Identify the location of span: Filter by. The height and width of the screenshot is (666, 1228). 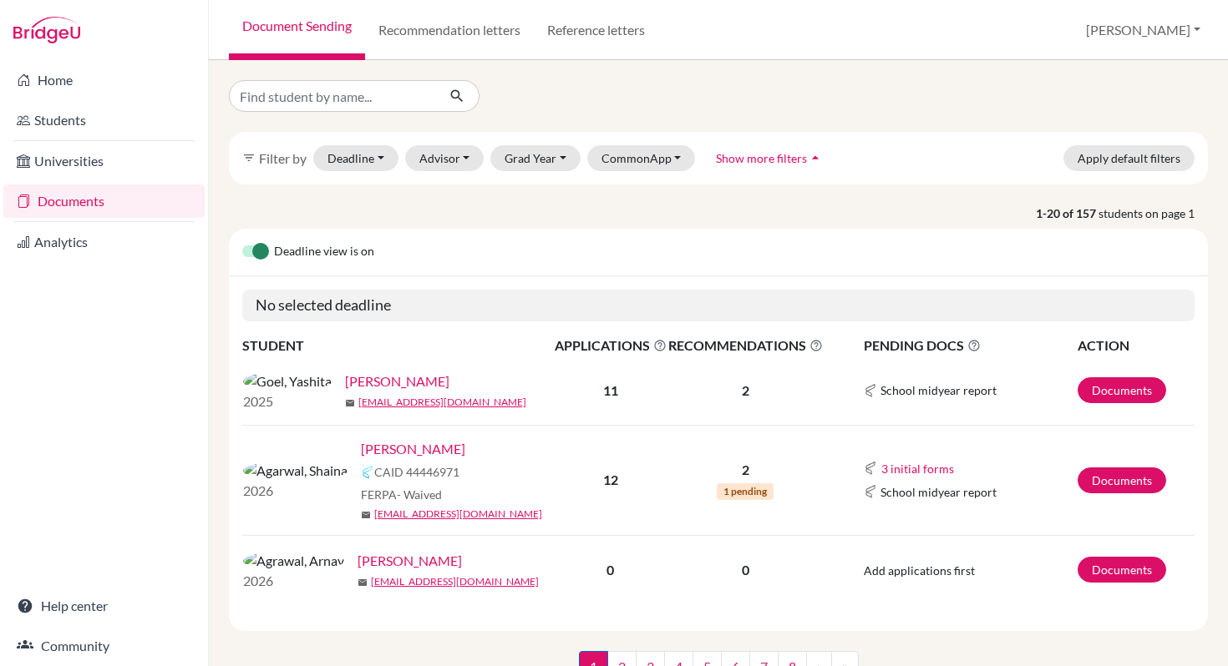
(282, 158).